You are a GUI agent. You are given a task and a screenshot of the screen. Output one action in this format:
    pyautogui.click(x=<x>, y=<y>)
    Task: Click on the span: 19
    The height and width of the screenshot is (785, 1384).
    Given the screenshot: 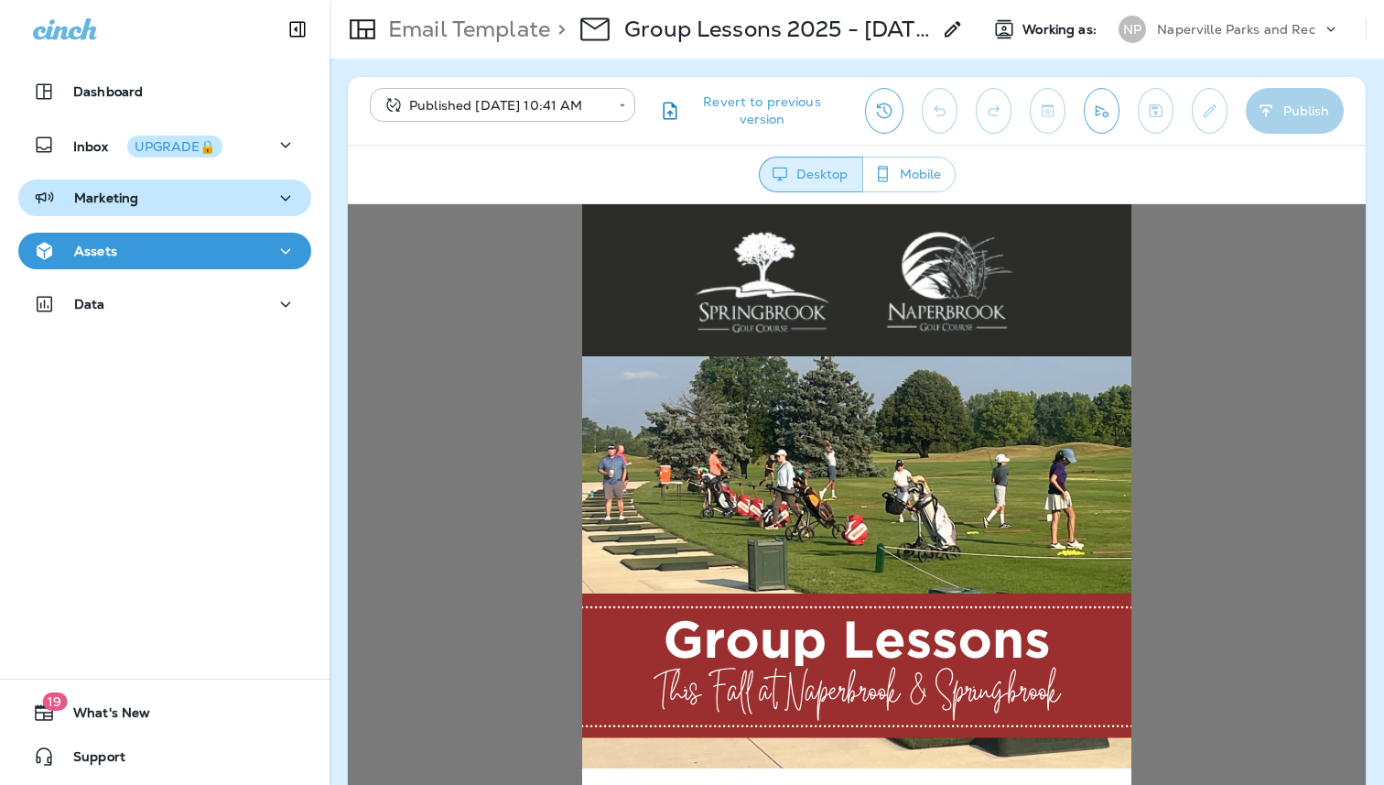 What is the action you would take?
    pyautogui.click(x=54, y=701)
    